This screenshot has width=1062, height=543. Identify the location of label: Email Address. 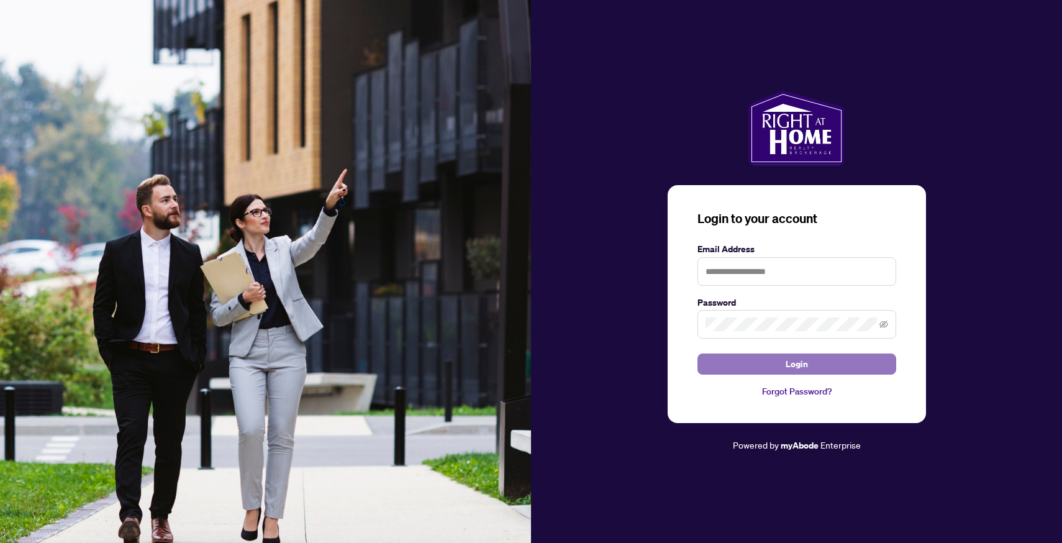
(797, 249).